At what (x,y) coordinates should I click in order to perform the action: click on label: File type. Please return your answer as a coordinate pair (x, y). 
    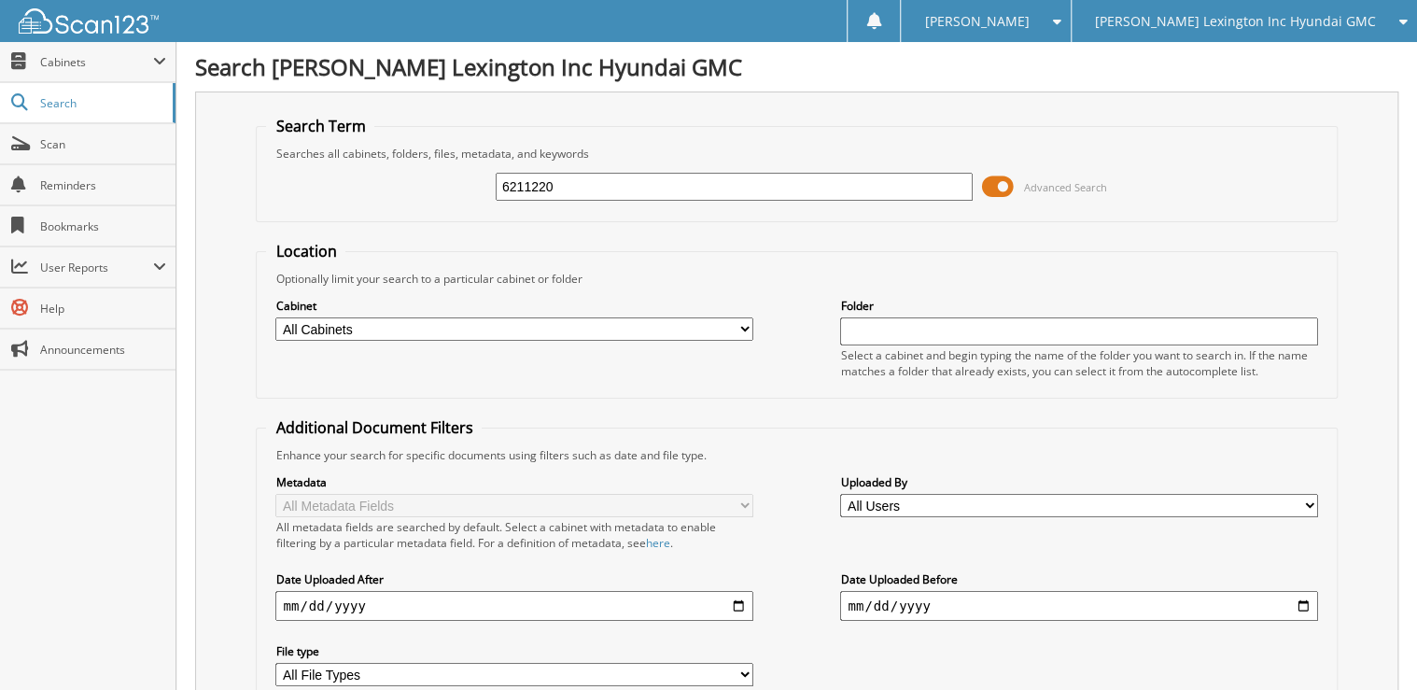
    Looking at the image, I should click on (514, 651).